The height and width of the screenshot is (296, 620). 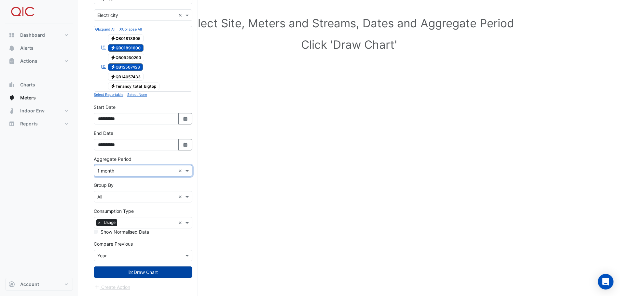 I want to click on app-icon: Dashboard, so click(x=12, y=35).